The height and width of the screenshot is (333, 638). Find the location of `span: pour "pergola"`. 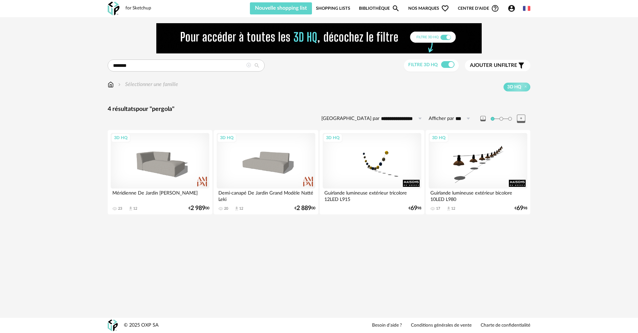

span: pour "pergola" is located at coordinates (155, 109).